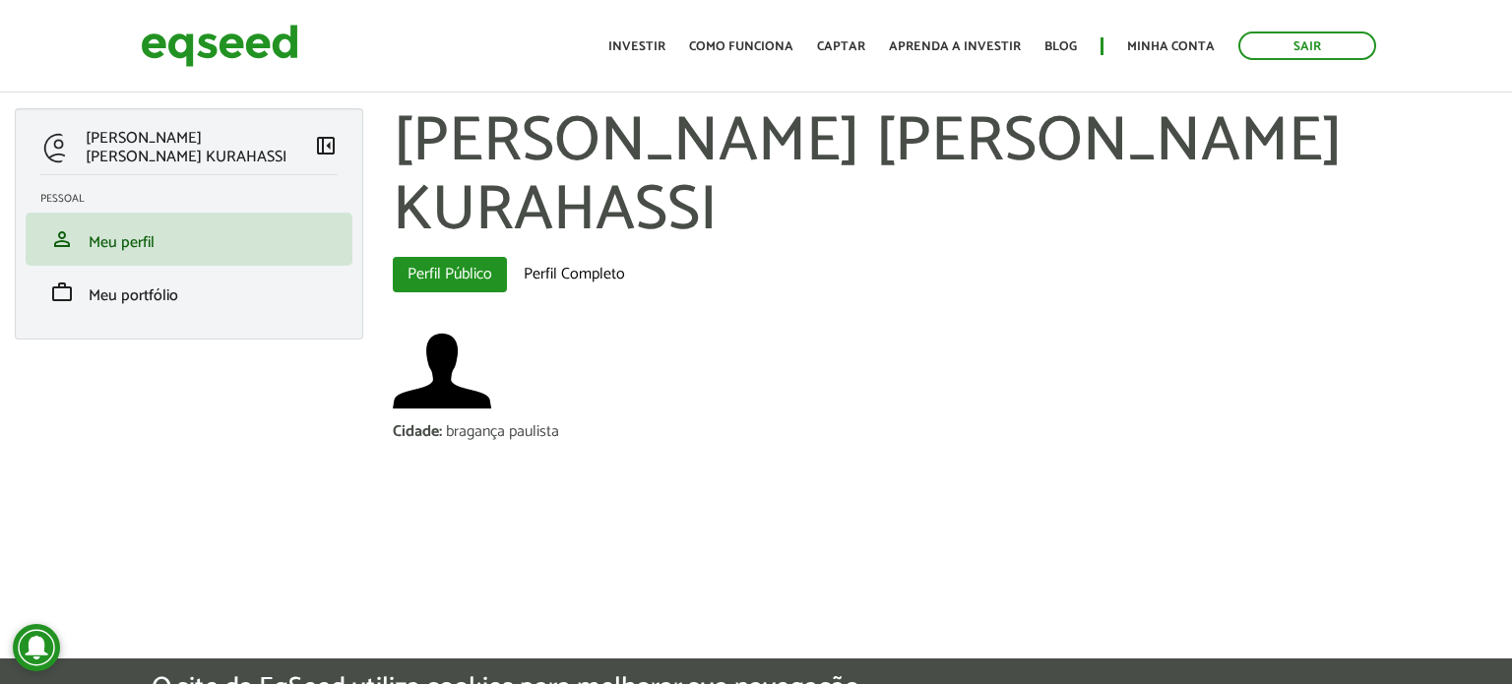  What do you see at coordinates (442, 371) in the screenshot?
I see `img: Foto de LUIZ FERNANDO TIBALDI KURAHASSI` at bounding box center [442, 371].